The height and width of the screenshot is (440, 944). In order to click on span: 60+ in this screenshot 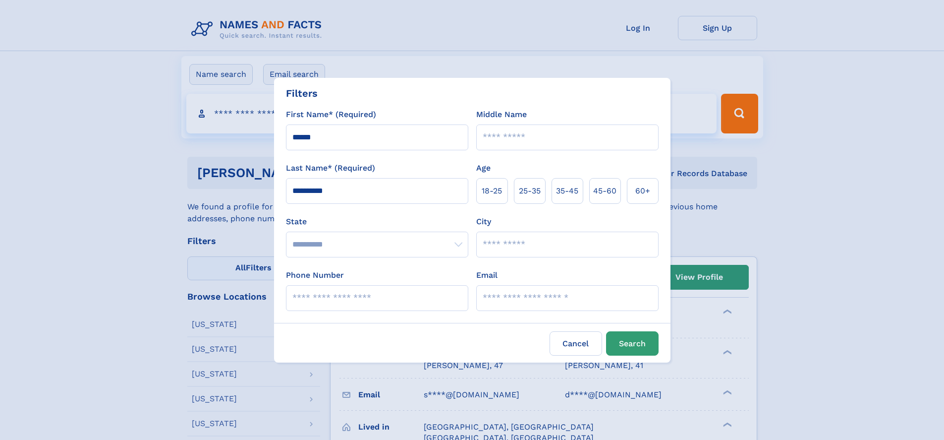, I will do `click(643, 191)`.